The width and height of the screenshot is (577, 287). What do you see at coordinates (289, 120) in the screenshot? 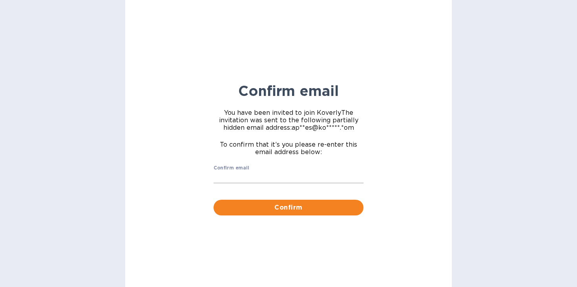
I see `span: You have been invited to join Koverly The invitation was sent to the following partially hidden e...` at bounding box center [289, 120].